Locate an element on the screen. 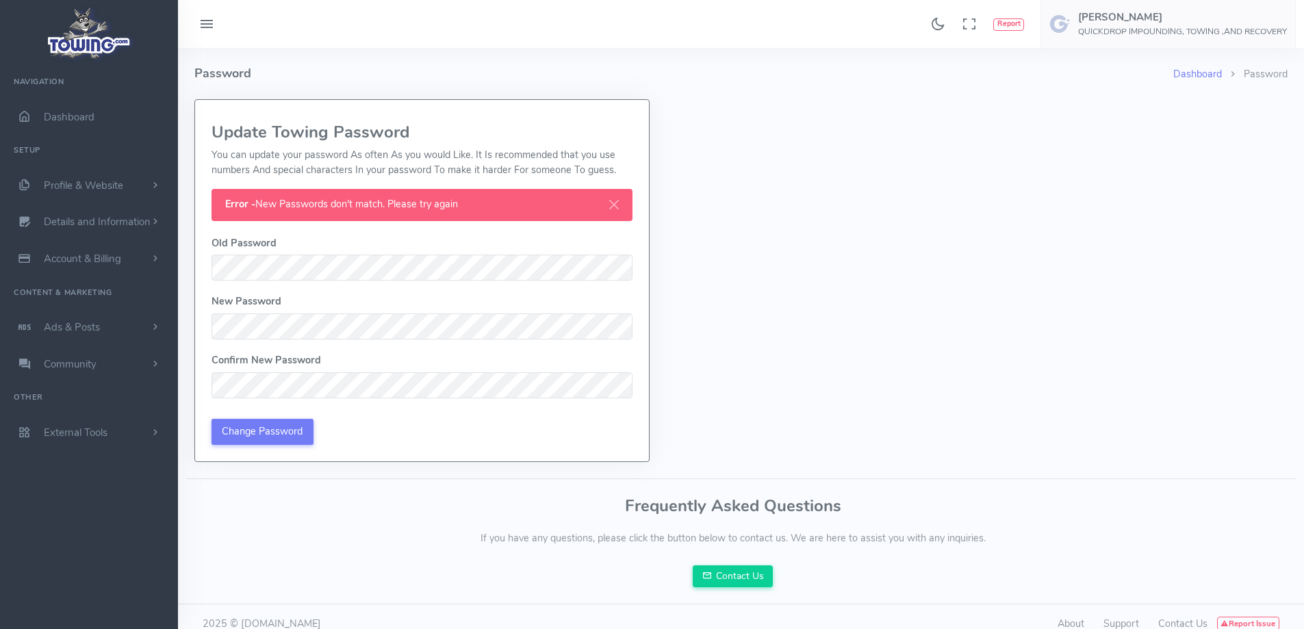  dt: Old Password is located at coordinates (422, 244).